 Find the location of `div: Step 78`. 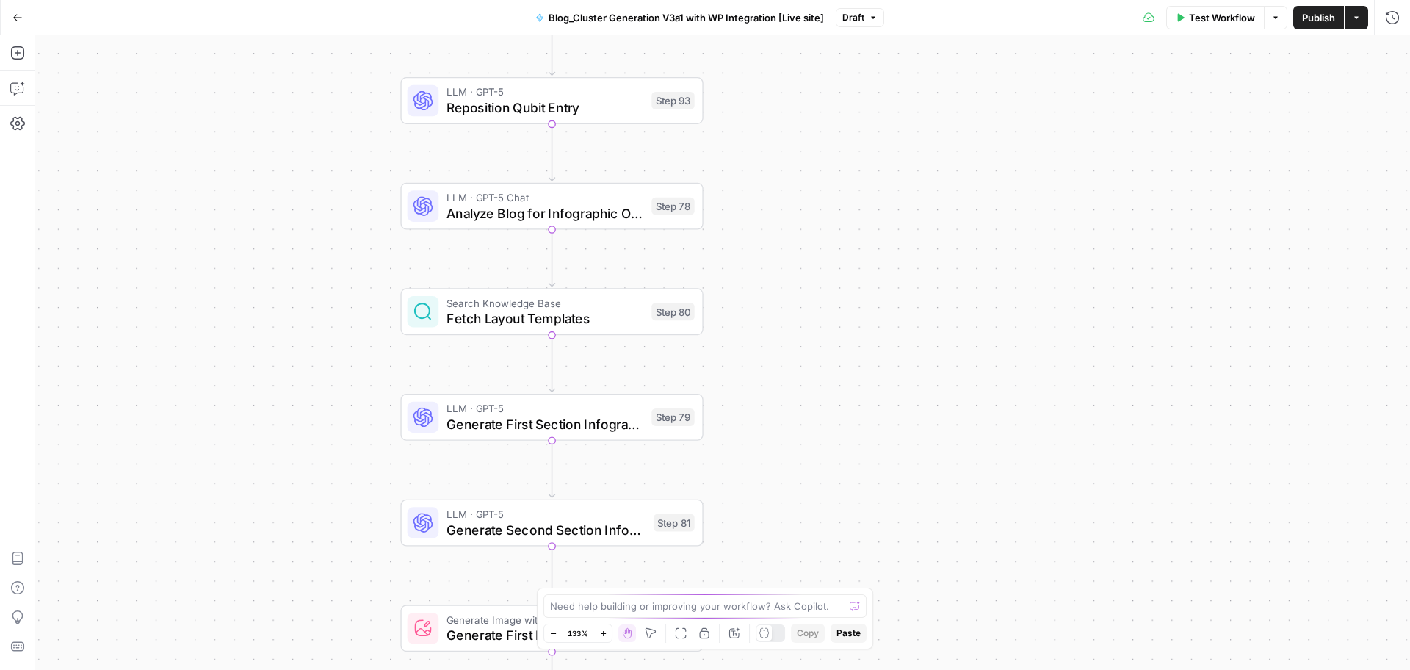

div: Step 78 is located at coordinates (673, 206).